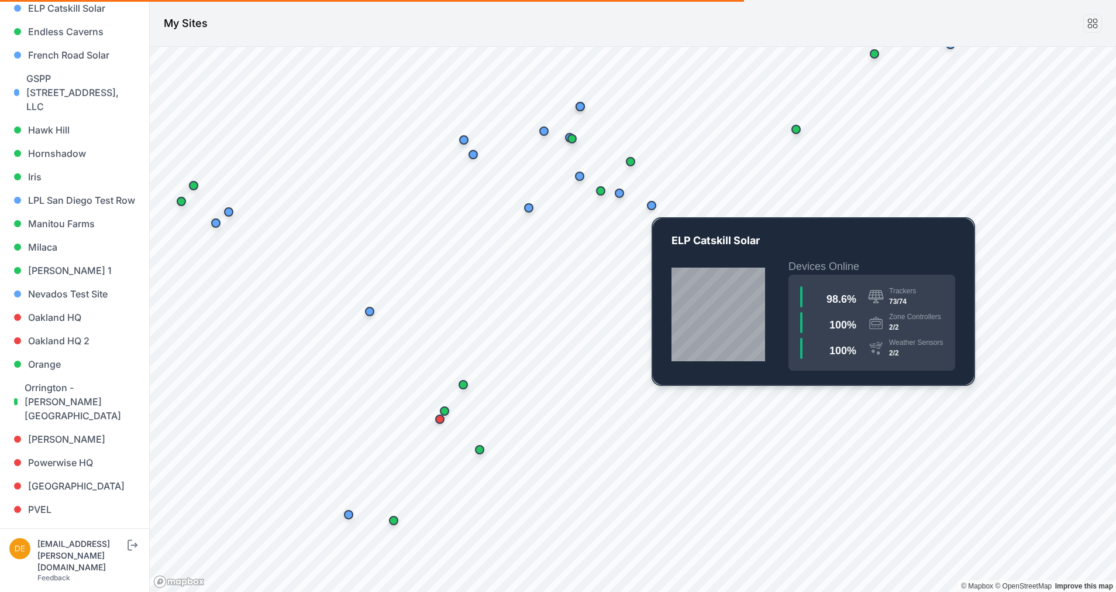 The width and height of the screenshot is (1116, 592). I want to click on a: Iris, so click(74, 177).